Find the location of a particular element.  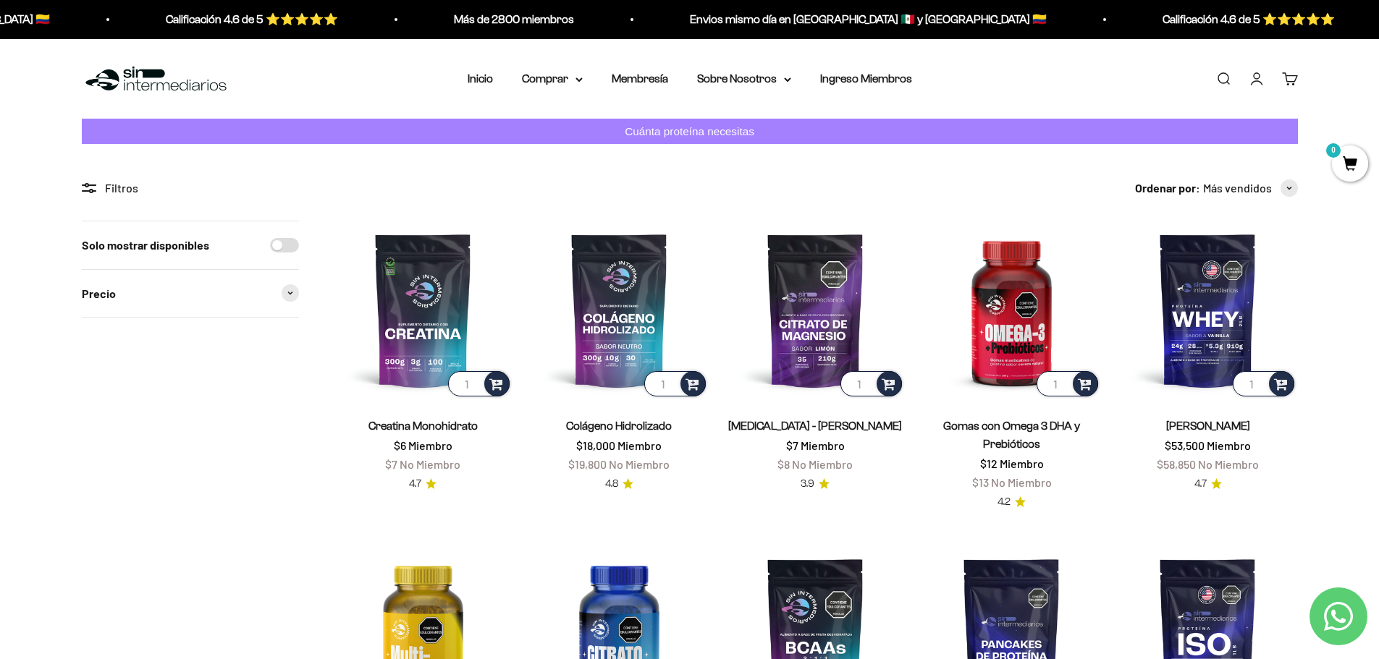

span: $13 is located at coordinates (980, 482).